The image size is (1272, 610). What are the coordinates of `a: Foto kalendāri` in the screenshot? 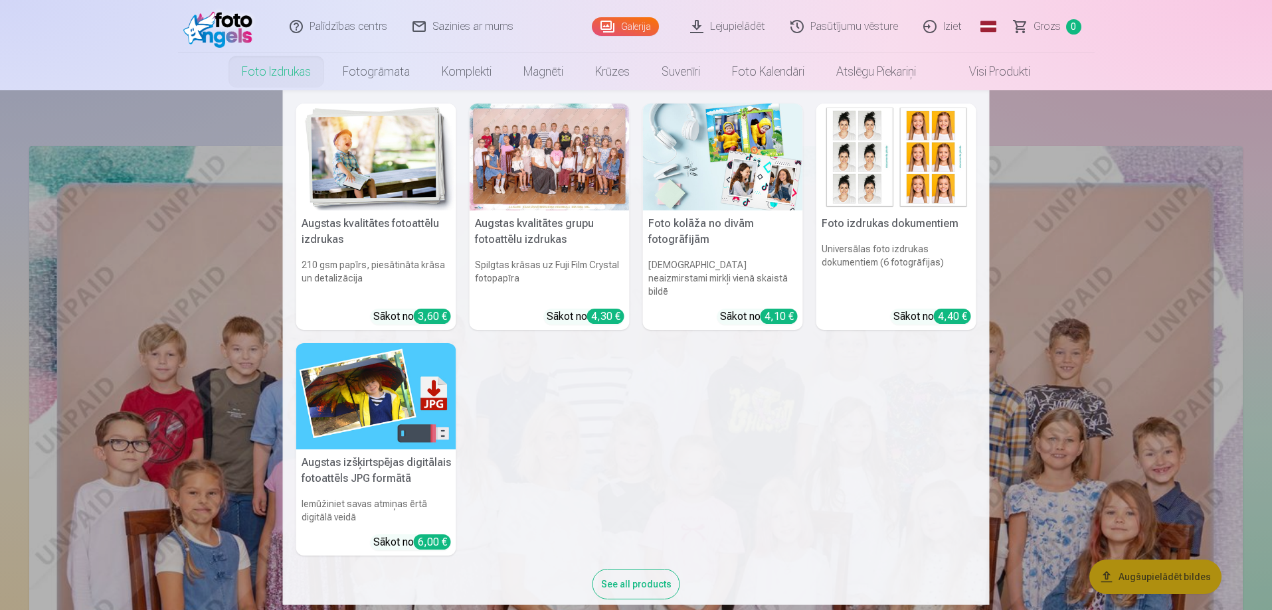 It's located at (768, 72).